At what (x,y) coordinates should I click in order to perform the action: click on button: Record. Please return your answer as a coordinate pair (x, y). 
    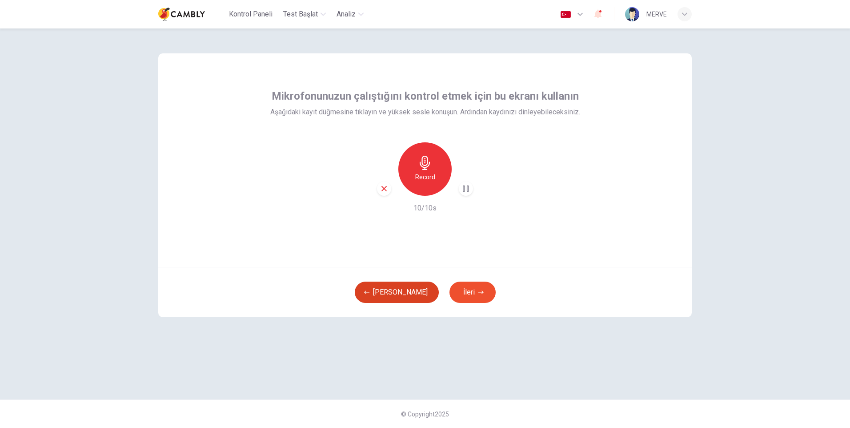
    Looking at the image, I should click on (425, 169).